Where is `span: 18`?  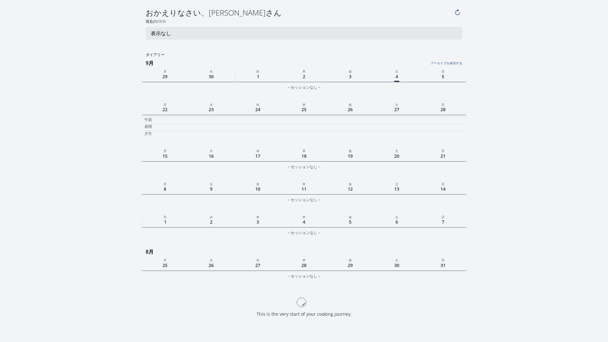
span: 18 is located at coordinates (304, 156).